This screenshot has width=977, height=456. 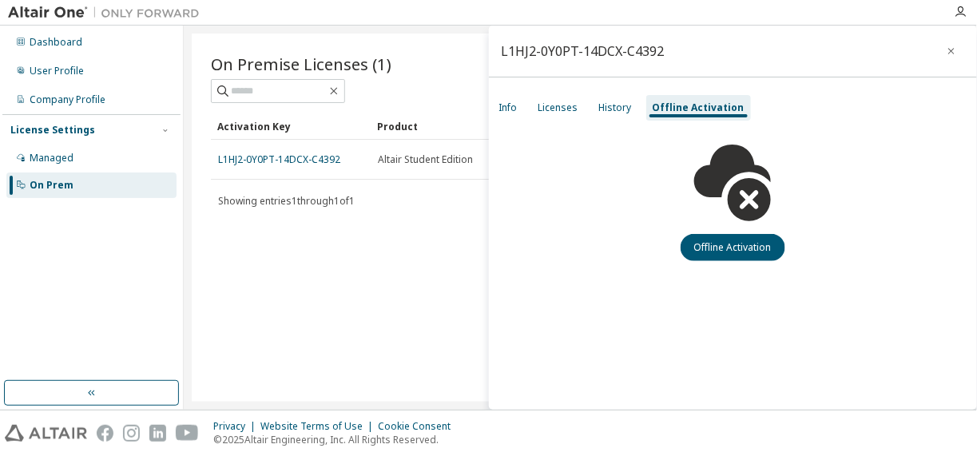 I want to click on div: Cookie Consent, so click(x=419, y=427).